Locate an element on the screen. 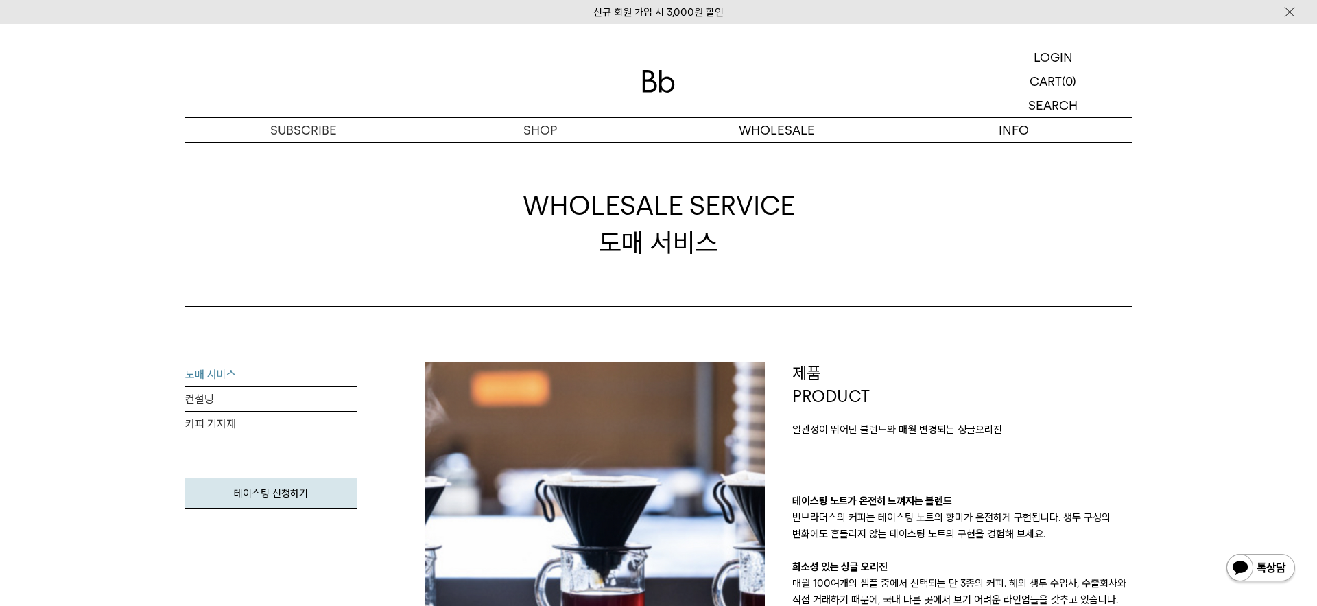 The height and width of the screenshot is (606, 1317). a: 신규 회원 가입 시 3,000원 할인 is located at coordinates (659, 12).